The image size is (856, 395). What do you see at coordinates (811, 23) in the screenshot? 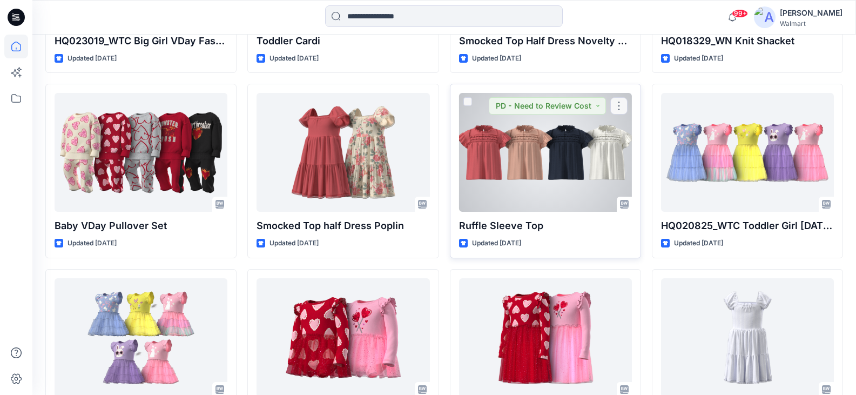
I see `div: Walmart` at bounding box center [811, 23].